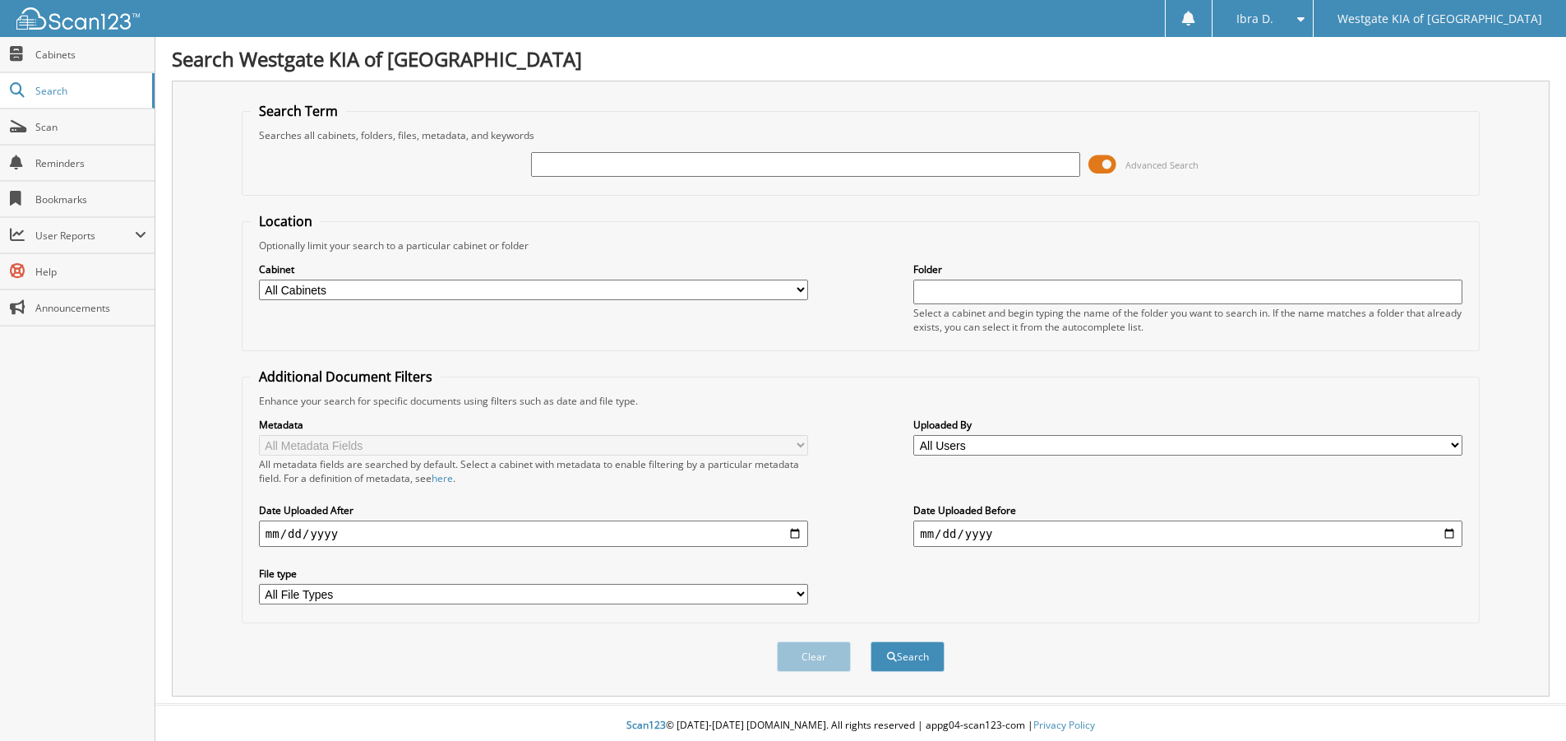  What do you see at coordinates (1188, 320) in the screenshot?
I see `div: Select a cabinet and begin typing the name of the folder you want to search in. If the name match...` at bounding box center [1188, 320].